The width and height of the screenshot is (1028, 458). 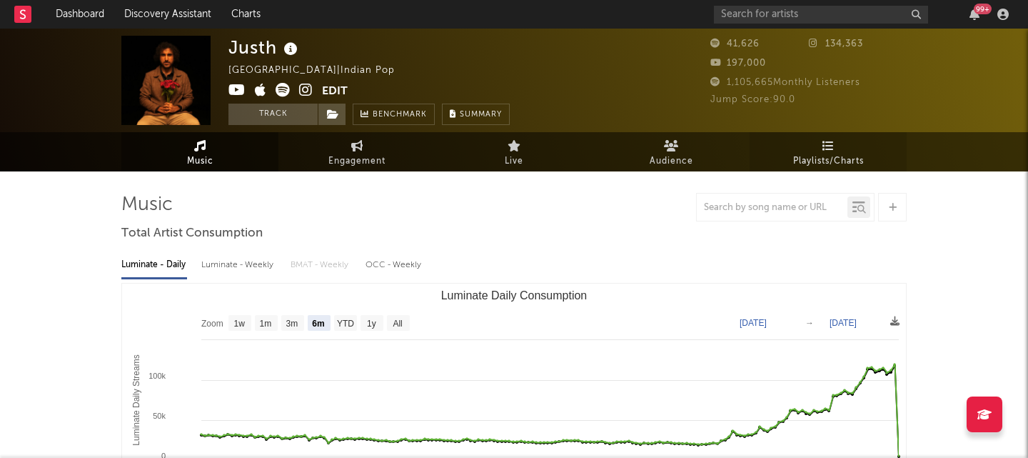 What do you see at coordinates (200, 151) in the screenshot?
I see `a: Music` at bounding box center [200, 151].